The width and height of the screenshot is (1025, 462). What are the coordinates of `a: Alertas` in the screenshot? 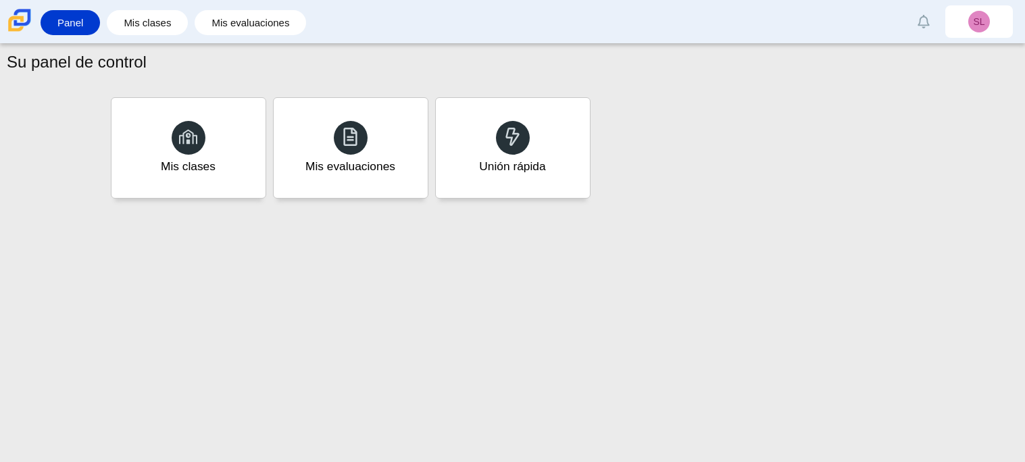 It's located at (923, 22).